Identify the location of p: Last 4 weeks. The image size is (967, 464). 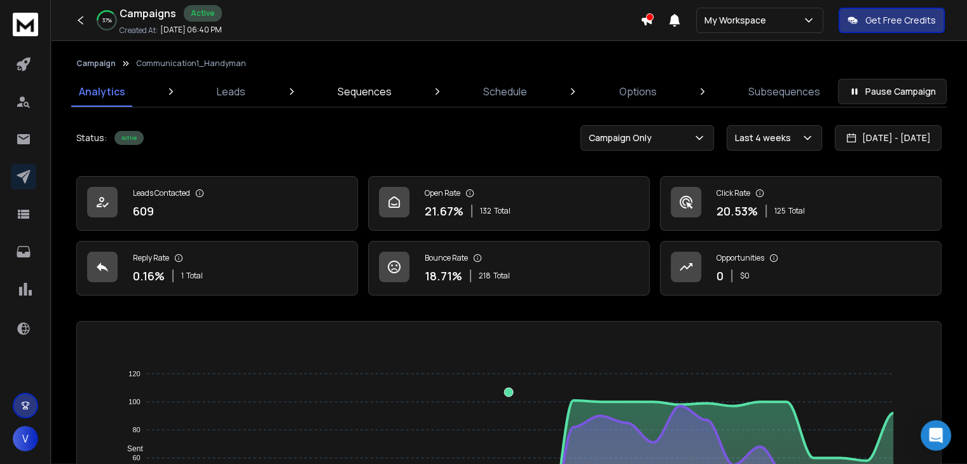
(765, 138).